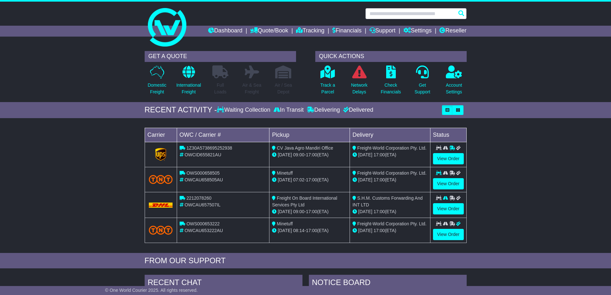 This screenshot has height=295, width=611. I want to click on span: OWCID655821AU, so click(203, 155).